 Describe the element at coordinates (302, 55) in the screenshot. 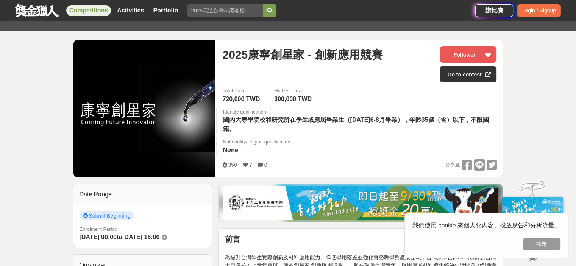

I see `span: 2025康寧創星家 - 創新應用競賽` at that location.